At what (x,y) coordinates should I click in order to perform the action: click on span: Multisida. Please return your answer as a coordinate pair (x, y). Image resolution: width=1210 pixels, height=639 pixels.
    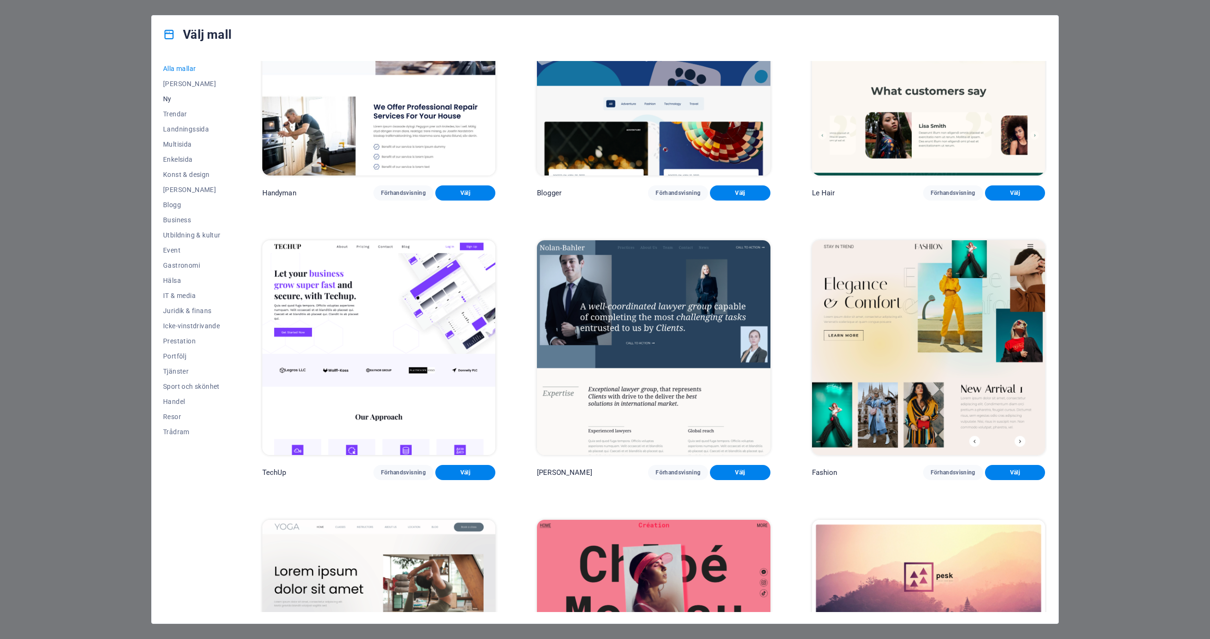
    Looking at the image, I should click on (192, 144).